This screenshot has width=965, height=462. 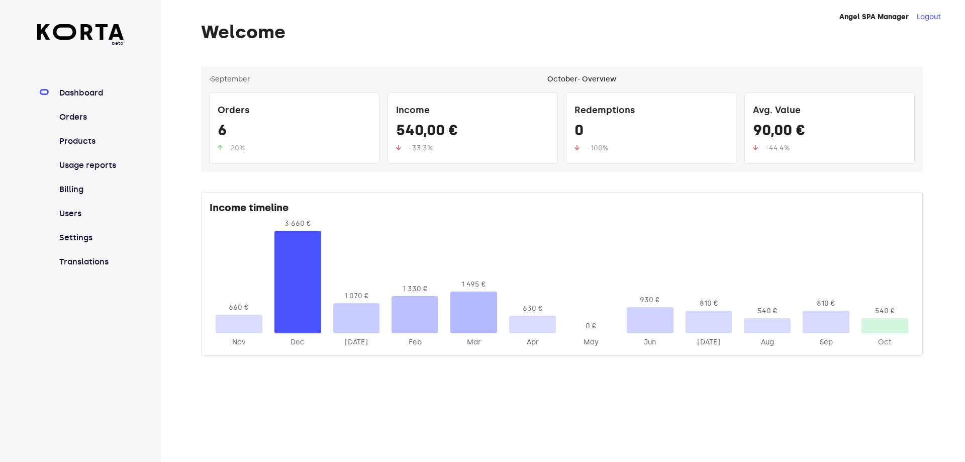 What do you see at coordinates (826, 342) in the screenshot?
I see `div: 2025-Sep` at bounding box center [826, 342].